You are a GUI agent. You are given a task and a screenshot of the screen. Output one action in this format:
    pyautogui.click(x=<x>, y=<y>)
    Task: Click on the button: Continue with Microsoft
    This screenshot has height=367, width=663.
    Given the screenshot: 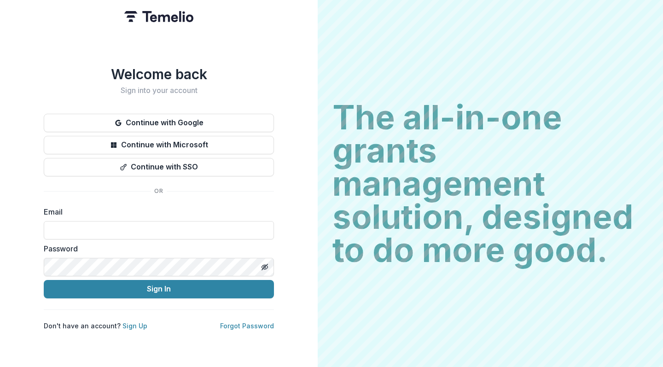 What is the action you would take?
    pyautogui.click(x=159, y=145)
    